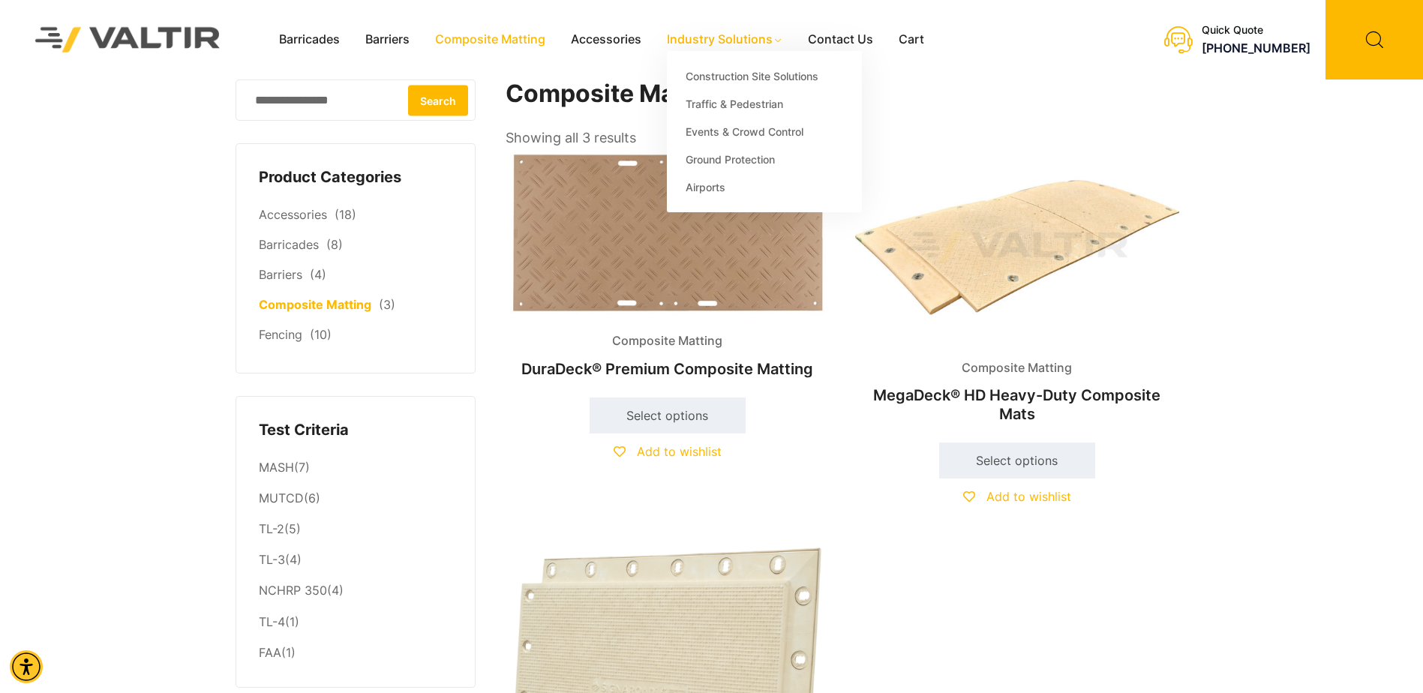 The height and width of the screenshot is (693, 1423). I want to click on a: Select options for “MegaDeck® HD Heavy-Duty Composite Mats”, so click(1017, 461).